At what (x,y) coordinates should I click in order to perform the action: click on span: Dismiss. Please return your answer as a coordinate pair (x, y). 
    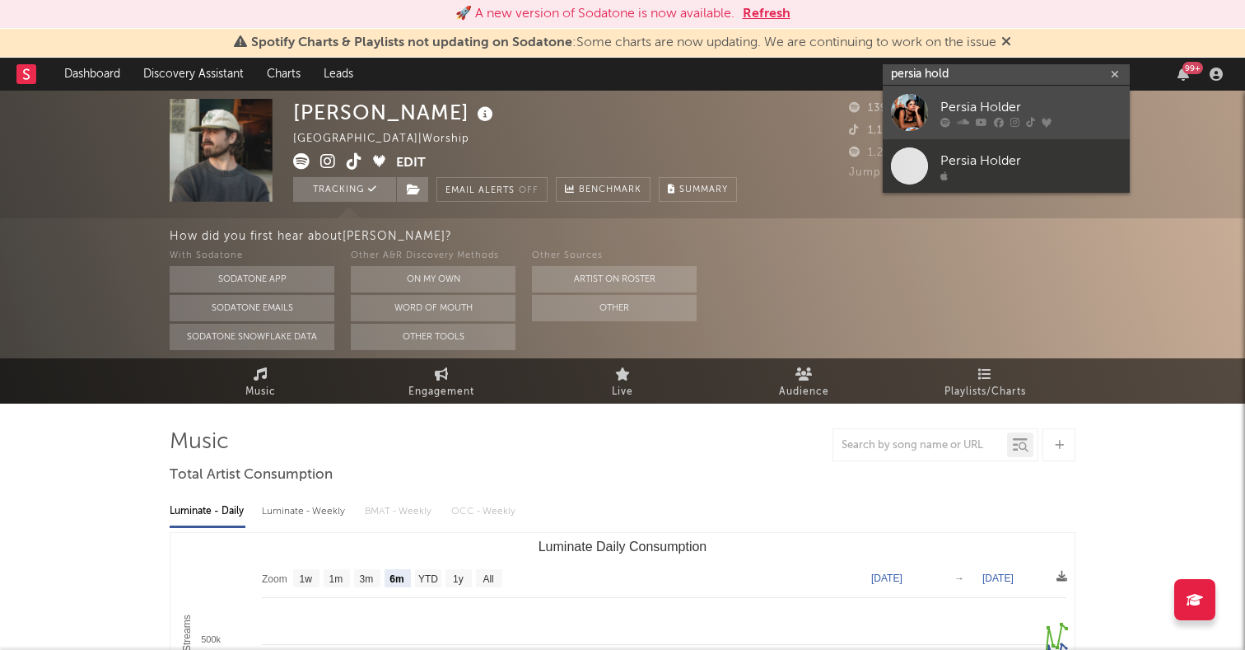
    Looking at the image, I should click on (1006, 43).